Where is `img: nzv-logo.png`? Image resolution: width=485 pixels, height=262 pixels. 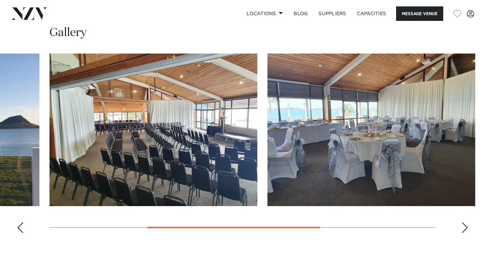 img: nzv-logo.png is located at coordinates (29, 13).